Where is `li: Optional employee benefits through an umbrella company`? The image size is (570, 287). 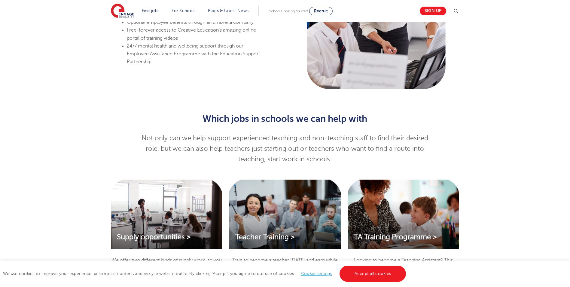
li: Optional employee benefits through an umbrella company is located at coordinates (194, 22).